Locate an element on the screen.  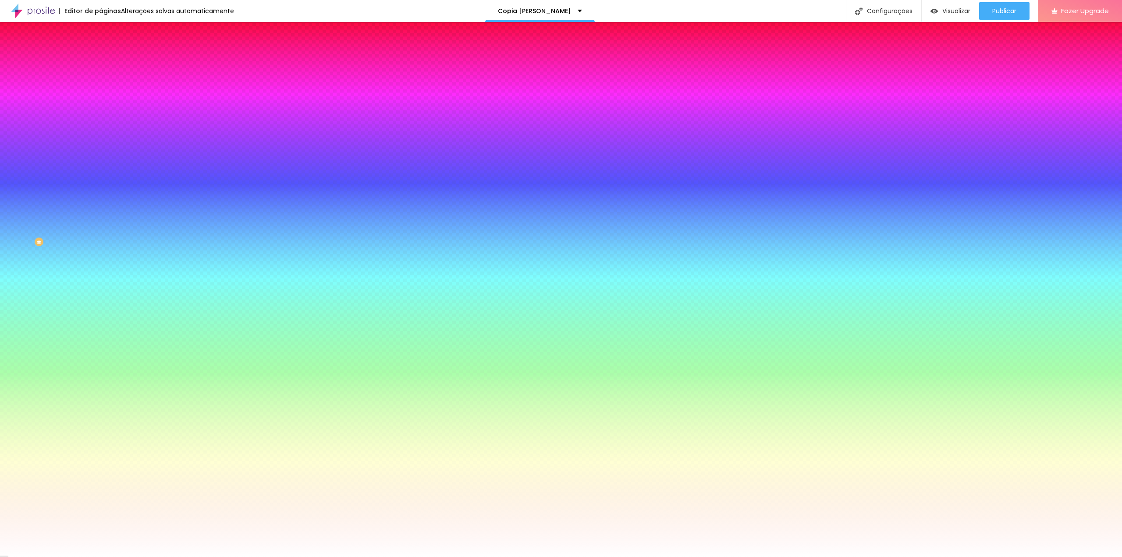
span: Publicar is located at coordinates (1004, 11).